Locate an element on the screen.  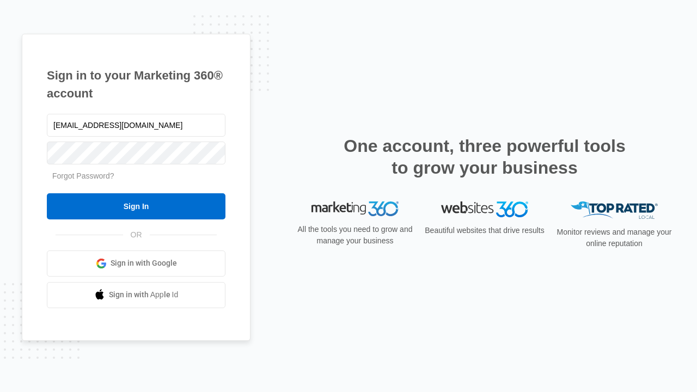
p: Beautiful websites that drive results is located at coordinates (485, 230).